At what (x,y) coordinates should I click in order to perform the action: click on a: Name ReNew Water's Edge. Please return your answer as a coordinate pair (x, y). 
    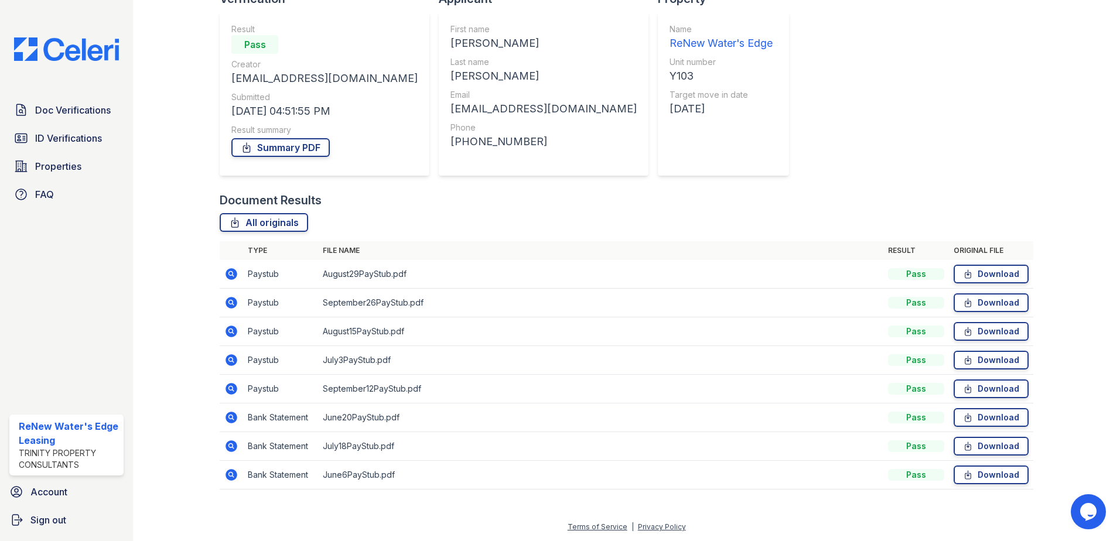
    Looking at the image, I should click on (721, 37).